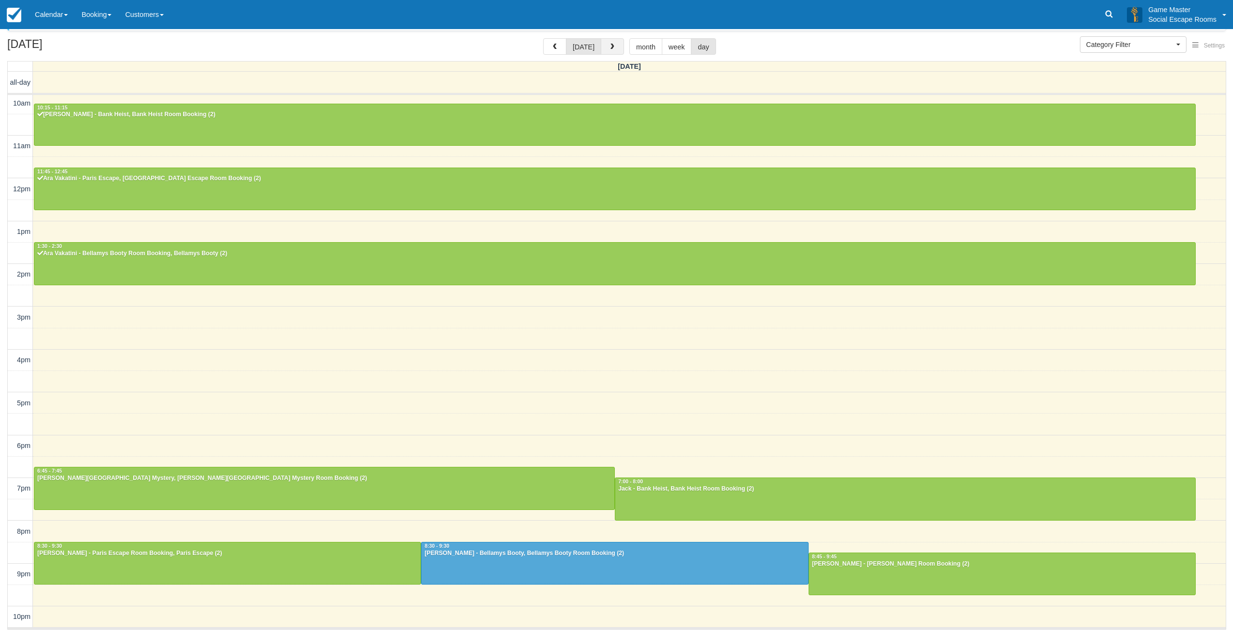 This screenshot has height=632, width=1233. I want to click on span: 10pm, so click(22, 617).